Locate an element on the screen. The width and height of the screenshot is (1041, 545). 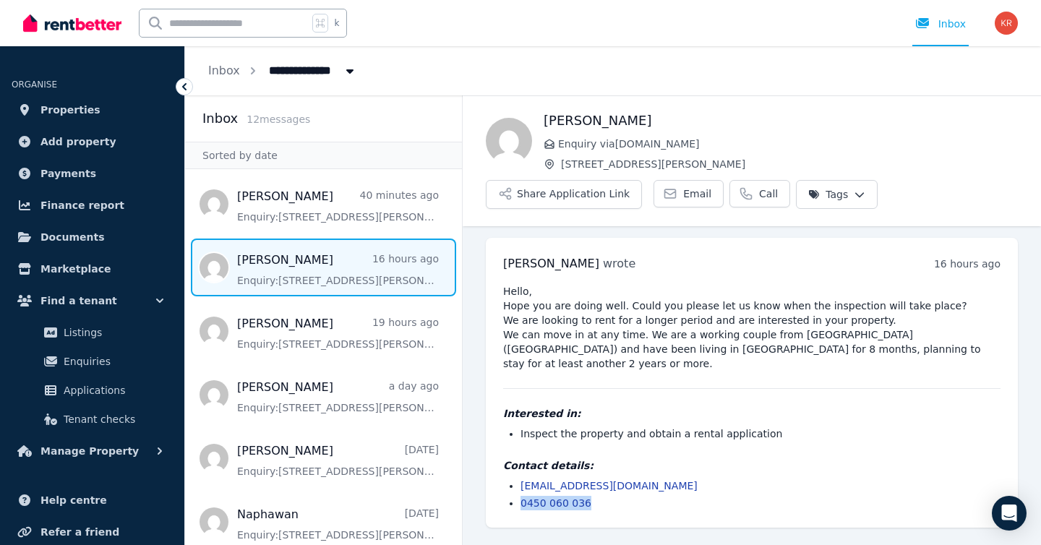
span: Properties is located at coordinates (70, 110).